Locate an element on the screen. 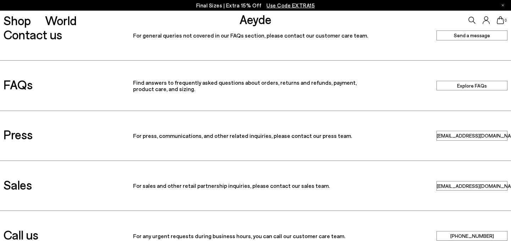 This screenshot has width=511, height=241. p: For any urgent requests during business hours, you can call our customer care team. is located at coordinates (256, 236).